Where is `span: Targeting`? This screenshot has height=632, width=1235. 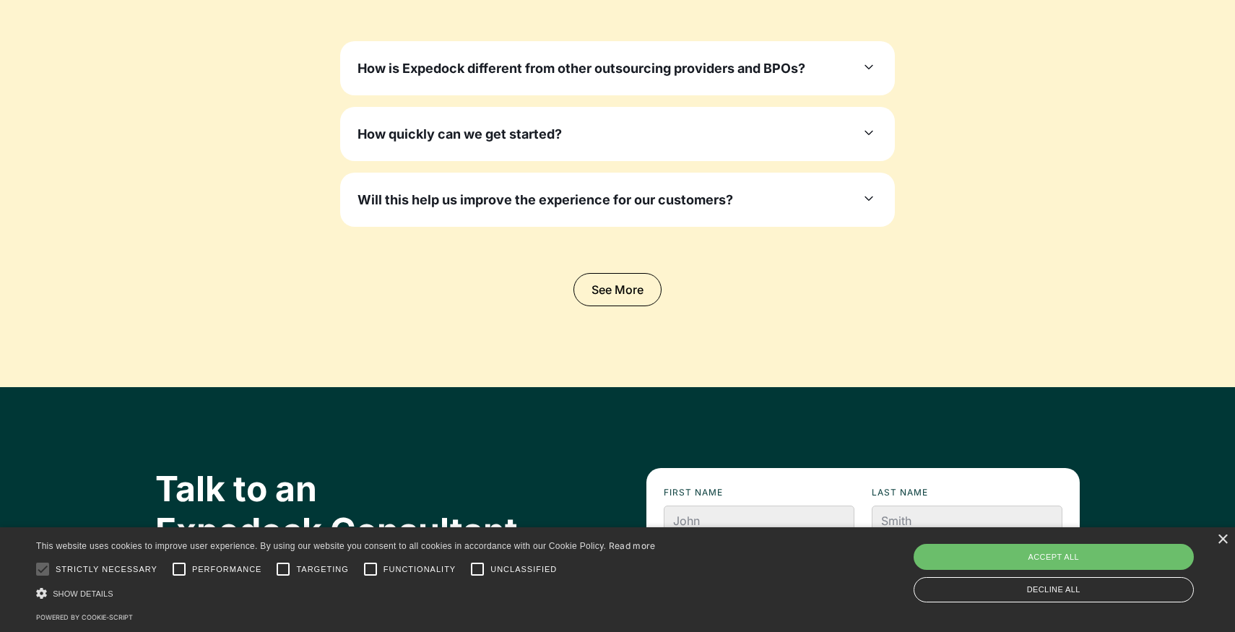 span: Targeting is located at coordinates (322, 569).